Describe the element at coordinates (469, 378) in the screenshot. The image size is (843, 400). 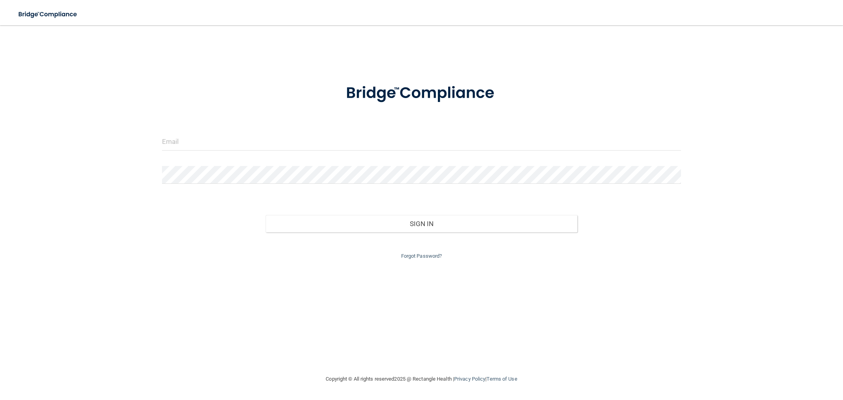
I see `a: Privacy Policy` at that location.